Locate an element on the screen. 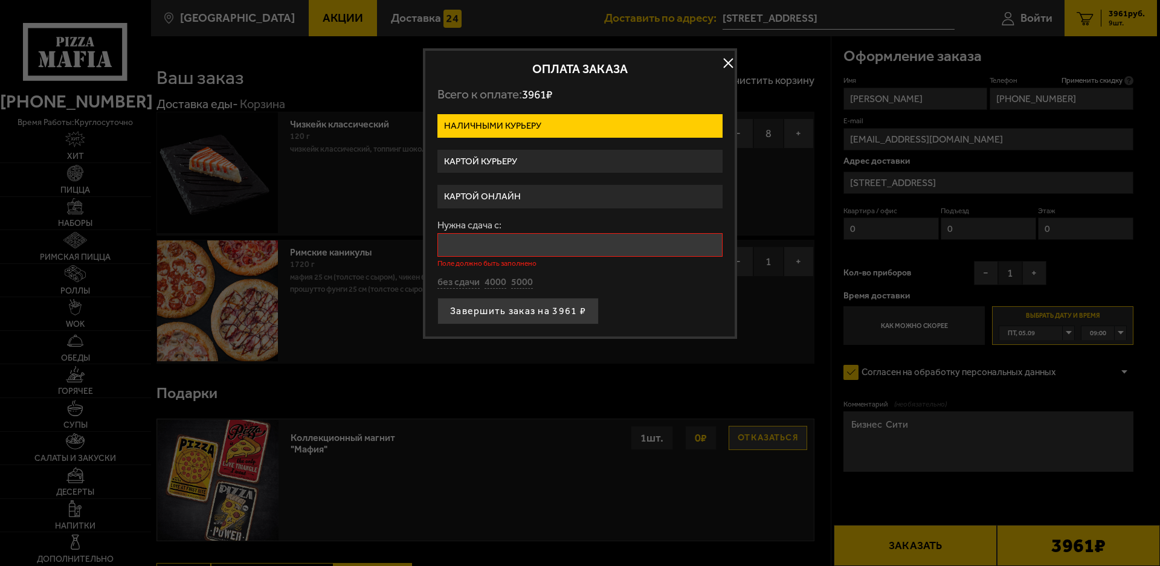 The image size is (1160, 566). label: Нужна сдача с: is located at coordinates (580, 225).